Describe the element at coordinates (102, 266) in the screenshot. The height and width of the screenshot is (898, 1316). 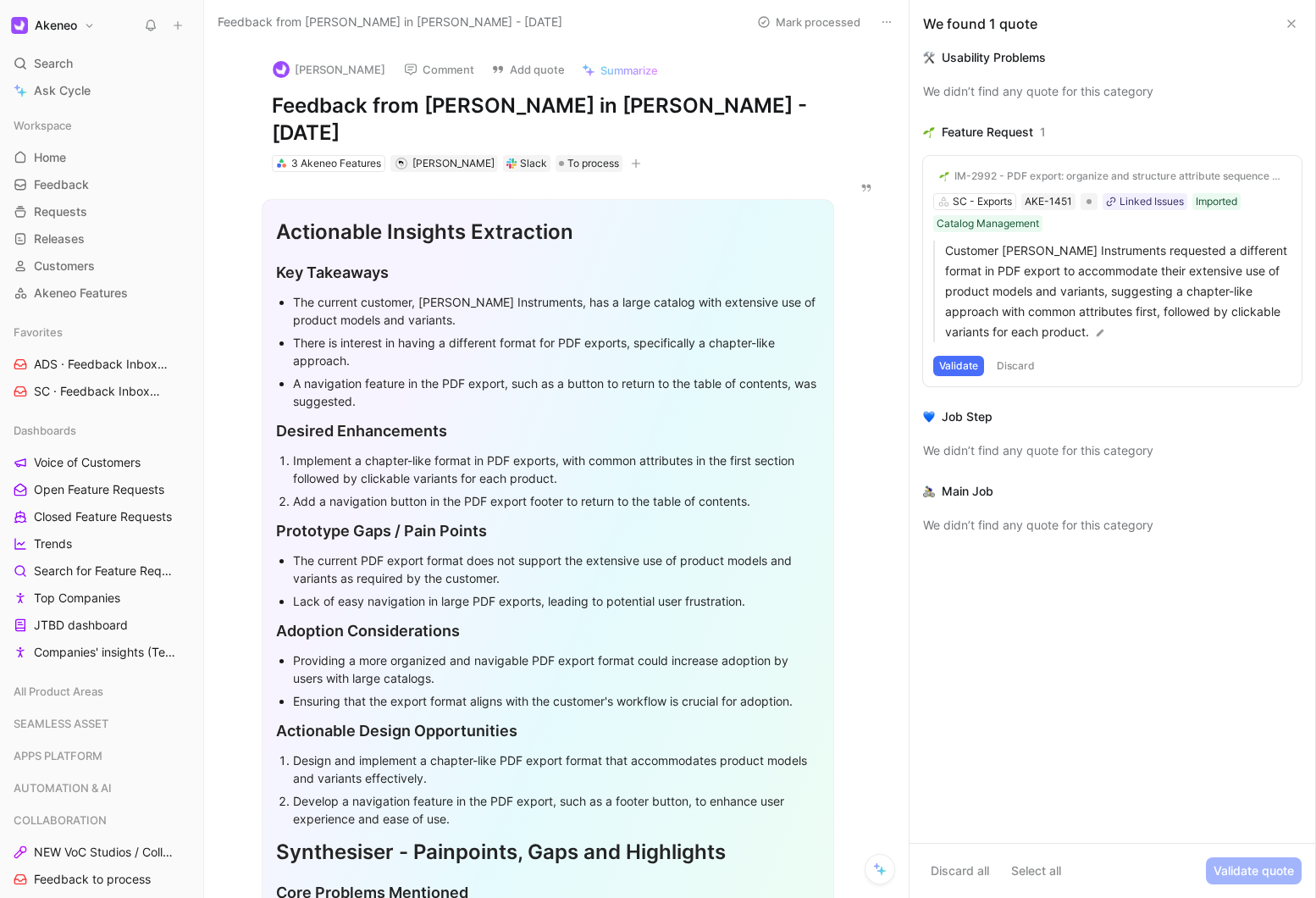
I see `a: Customers` at that location.